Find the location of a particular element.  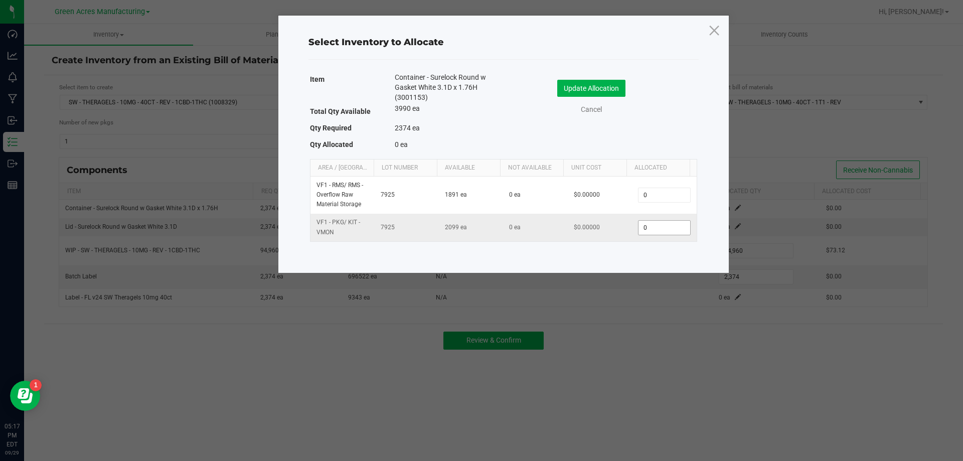

span: 1891 ea is located at coordinates (456, 195).